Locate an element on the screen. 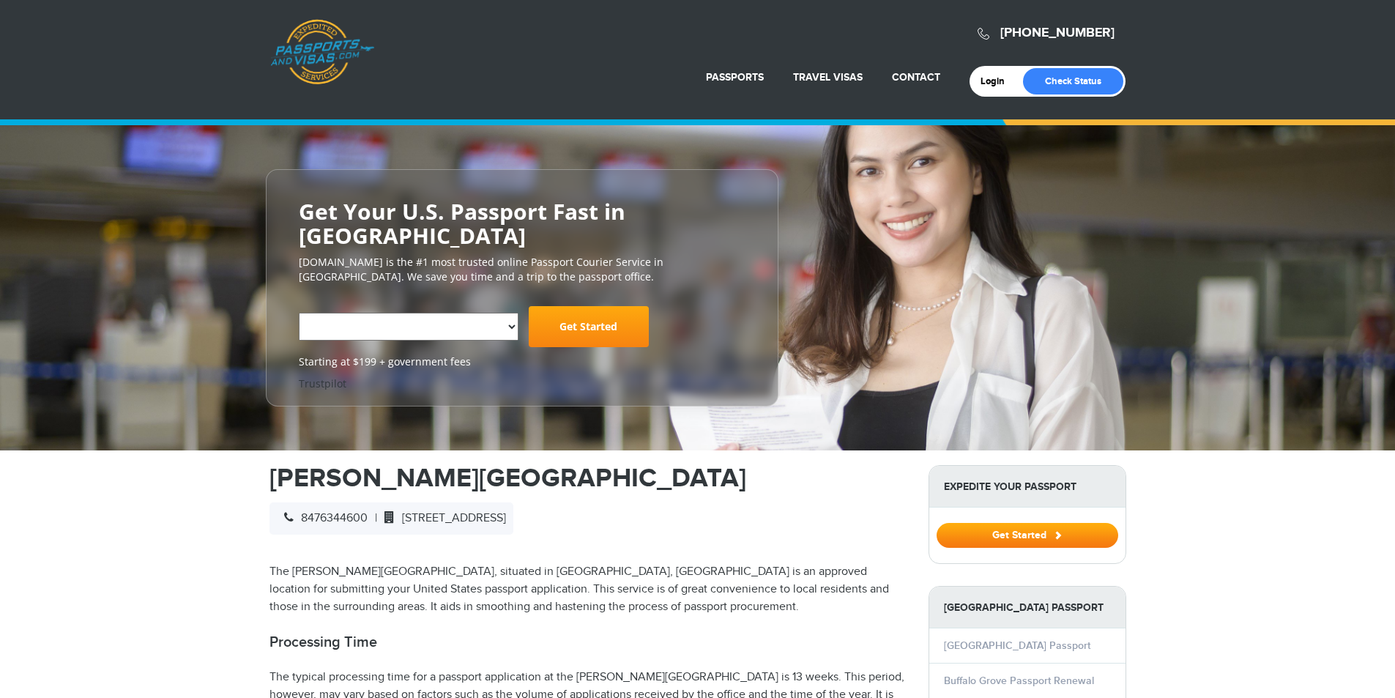 The width and height of the screenshot is (1395, 698). a: Travel Visas is located at coordinates (827, 77).